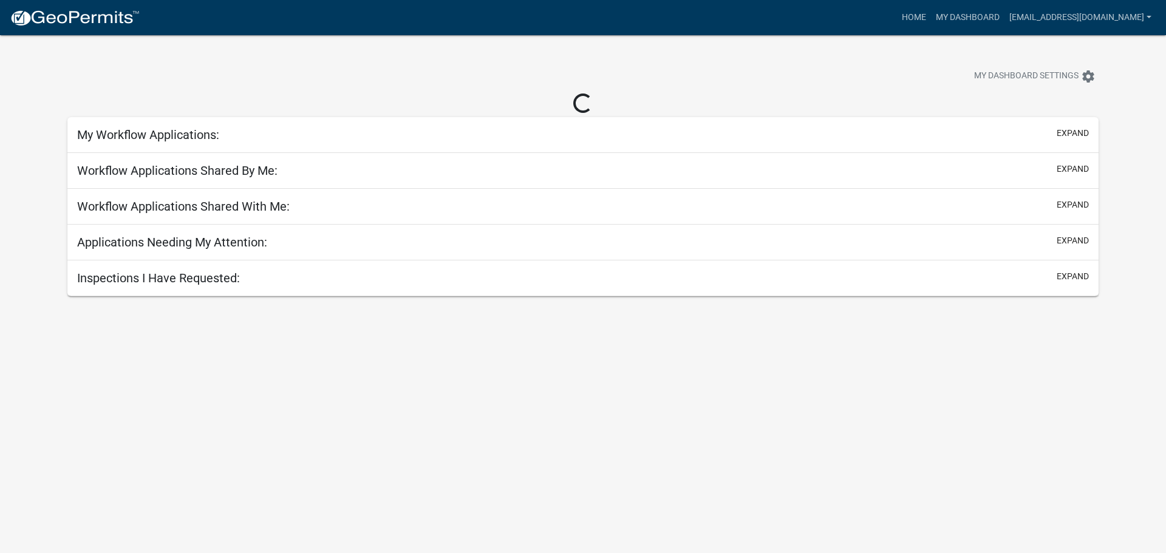  Describe the element at coordinates (1026, 77) in the screenshot. I see `span: My Dashboard Settings` at that location.